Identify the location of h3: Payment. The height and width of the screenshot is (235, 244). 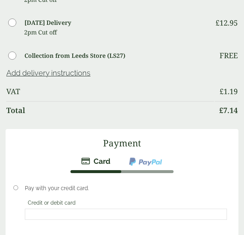
(122, 139).